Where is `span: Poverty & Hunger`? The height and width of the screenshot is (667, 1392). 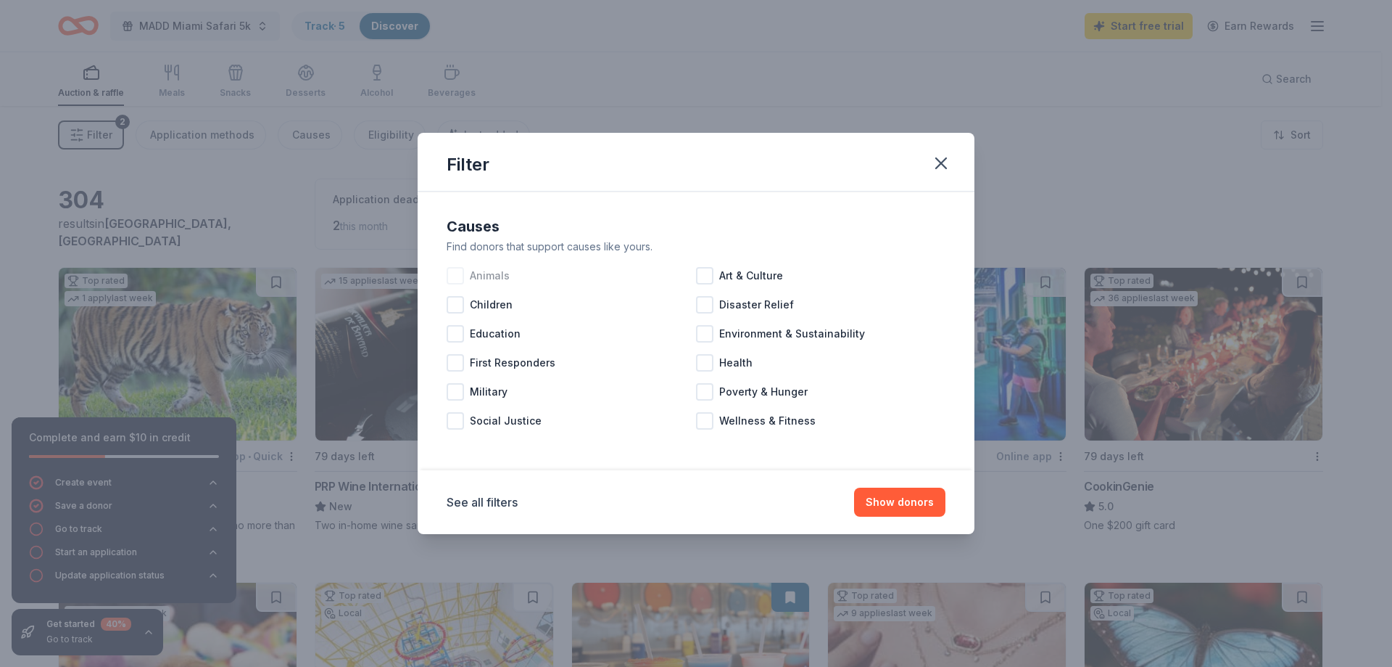
span: Poverty & Hunger is located at coordinates (764, 392).